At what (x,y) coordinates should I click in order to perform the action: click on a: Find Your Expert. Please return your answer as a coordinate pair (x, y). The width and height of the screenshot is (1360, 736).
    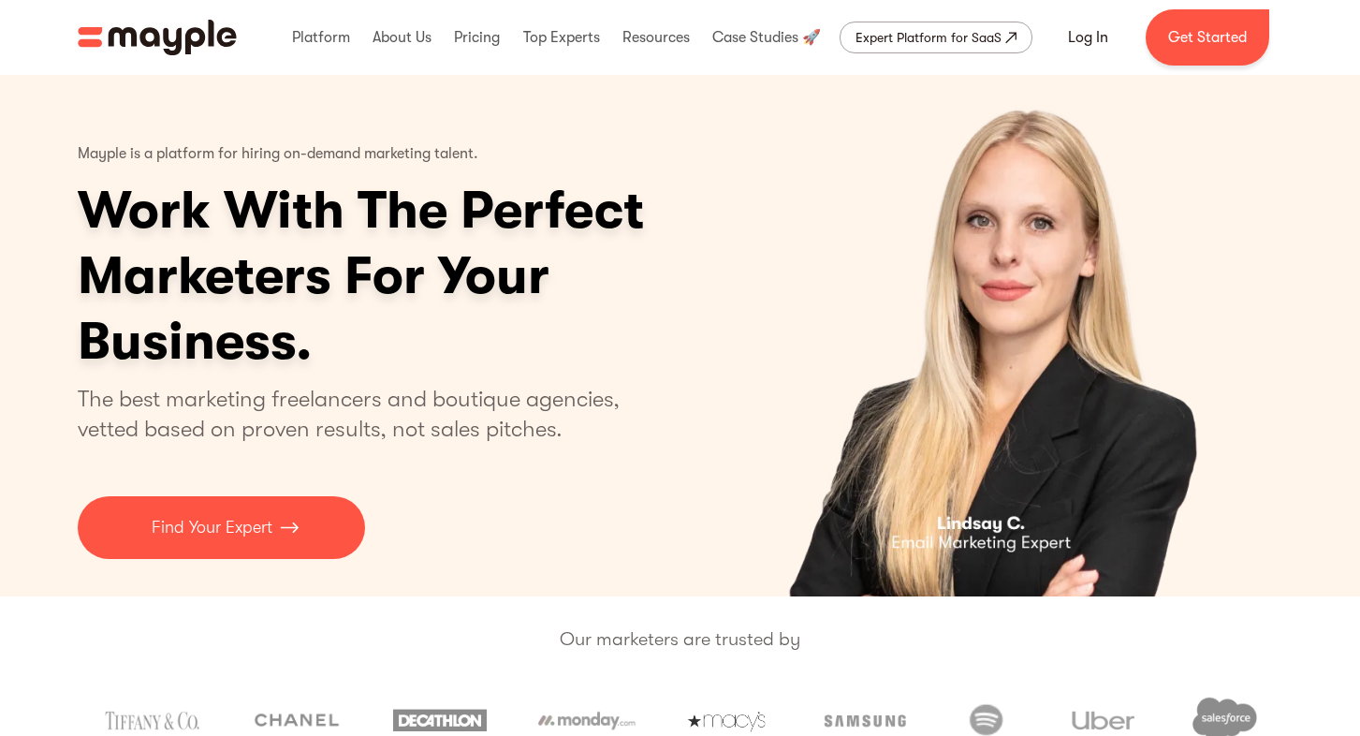
    Looking at the image, I should click on (221, 527).